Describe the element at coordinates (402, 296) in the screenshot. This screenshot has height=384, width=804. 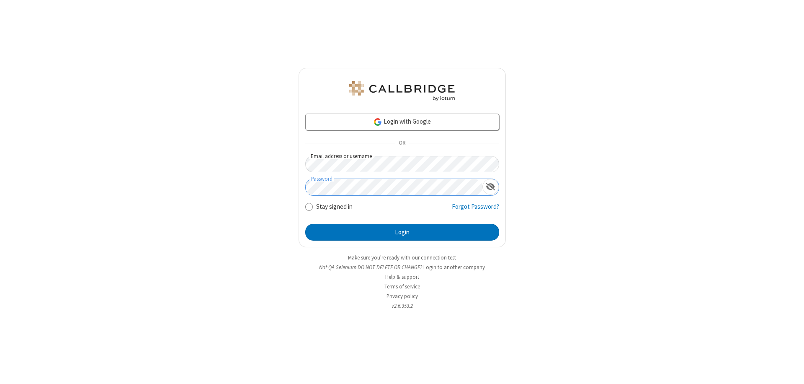
I see `a: Privacy policy` at that location.